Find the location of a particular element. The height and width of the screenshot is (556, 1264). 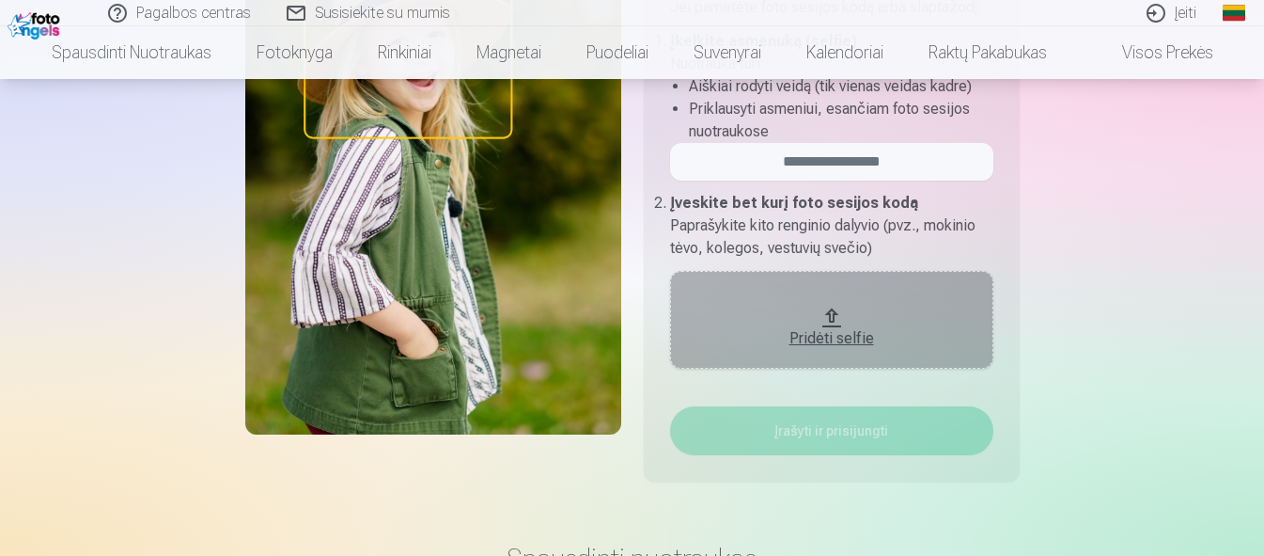

li: Aiškiai rodyti veidą (tik vienas veidas kadre) is located at coordinates (841, 86).